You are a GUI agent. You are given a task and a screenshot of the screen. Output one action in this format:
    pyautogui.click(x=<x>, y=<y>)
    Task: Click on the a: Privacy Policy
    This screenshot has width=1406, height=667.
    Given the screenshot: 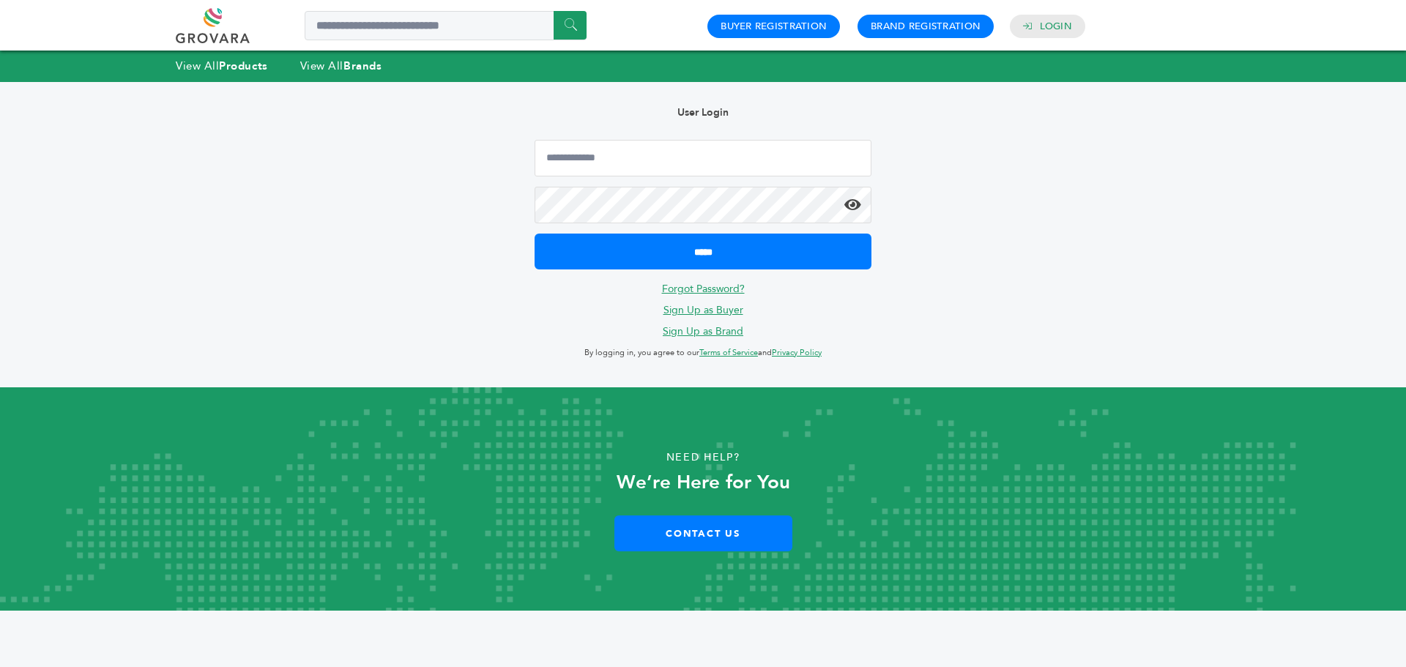 What is the action you would take?
    pyautogui.click(x=797, y=352)
    